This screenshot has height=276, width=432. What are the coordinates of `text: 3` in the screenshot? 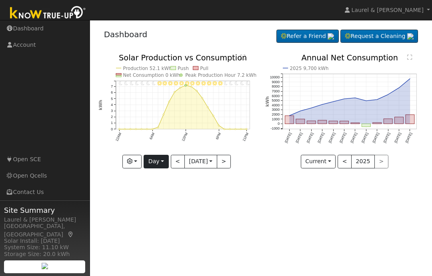 It's located at (112, 111).